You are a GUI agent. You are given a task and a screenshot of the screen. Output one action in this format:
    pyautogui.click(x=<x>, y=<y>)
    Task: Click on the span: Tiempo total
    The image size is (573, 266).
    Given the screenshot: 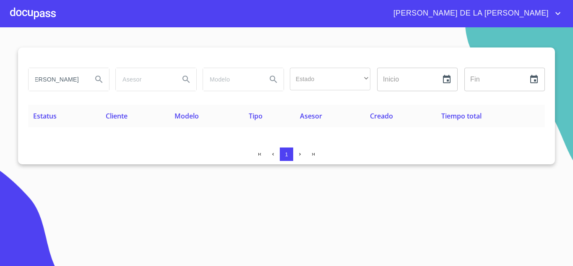 What is the action you would take?
    pyautogui.click(x=462, y=116)
    